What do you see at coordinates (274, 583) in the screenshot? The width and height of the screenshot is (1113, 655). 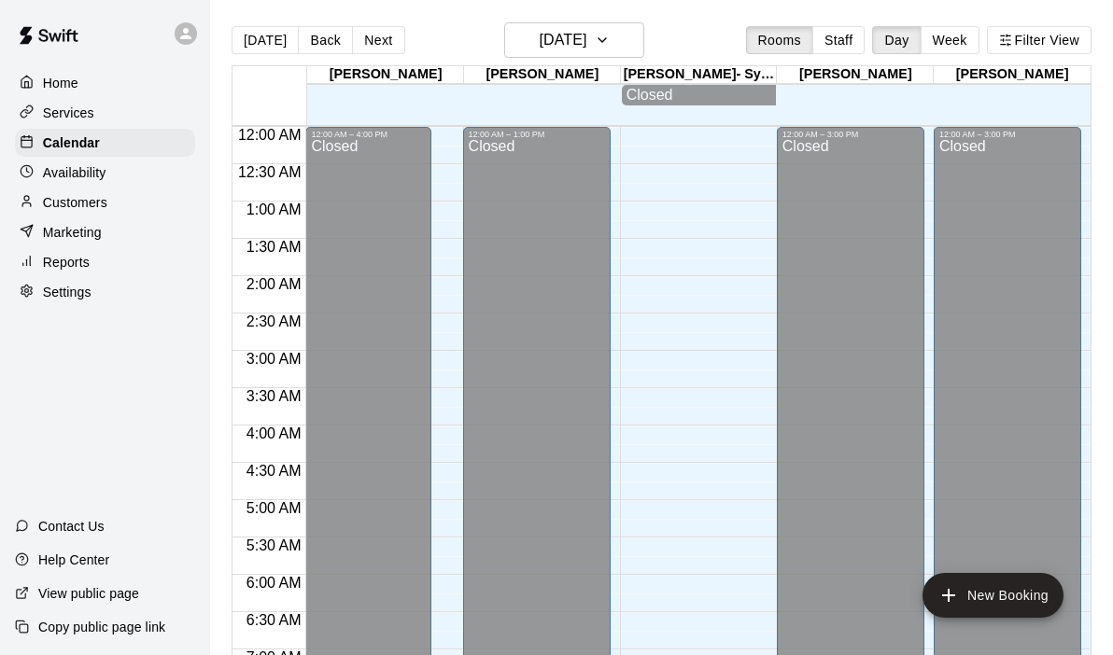 I see `span: 6:00 AM` at bounding box center [274, 583].